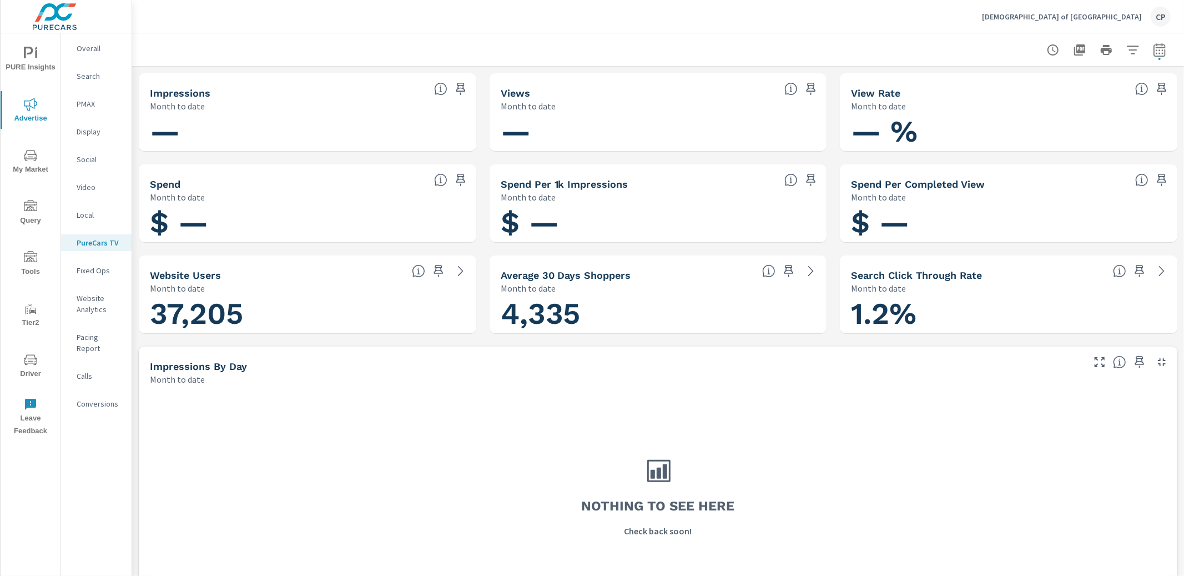 This screenshot has height=576, width=1184. What do you see at coordinates (99, 76) in the screenshot?
I see `p: Search` at bounding box center [99, 76].